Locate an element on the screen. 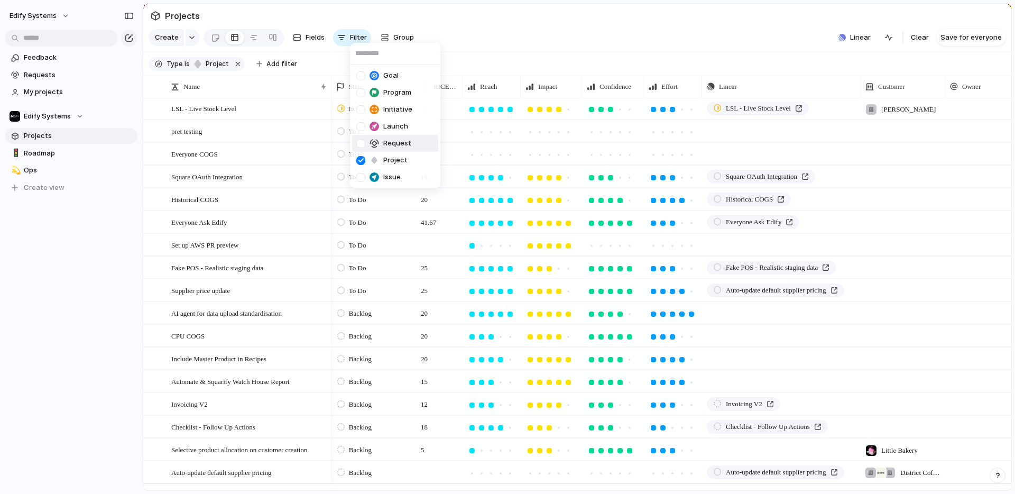  span: Goal is located at coordinates (391, 76).